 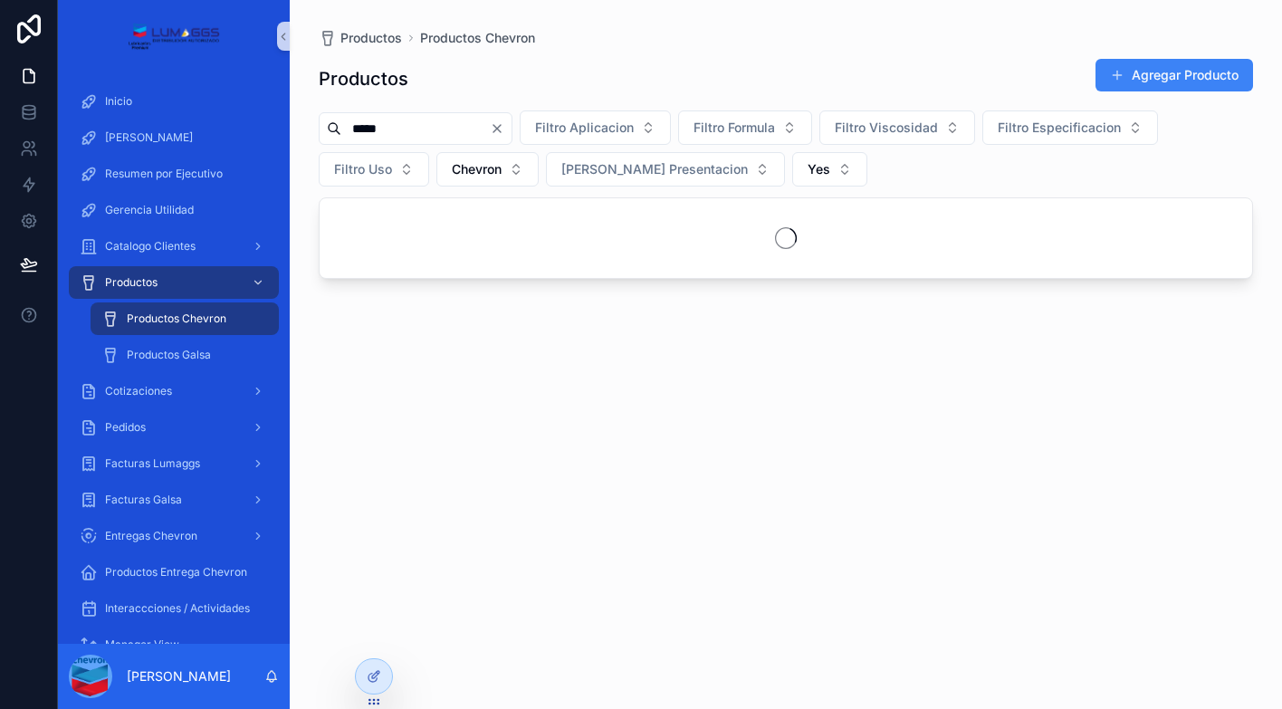 I want to click on a: Productos Entrega Chevron, so click(x=174, y=572).